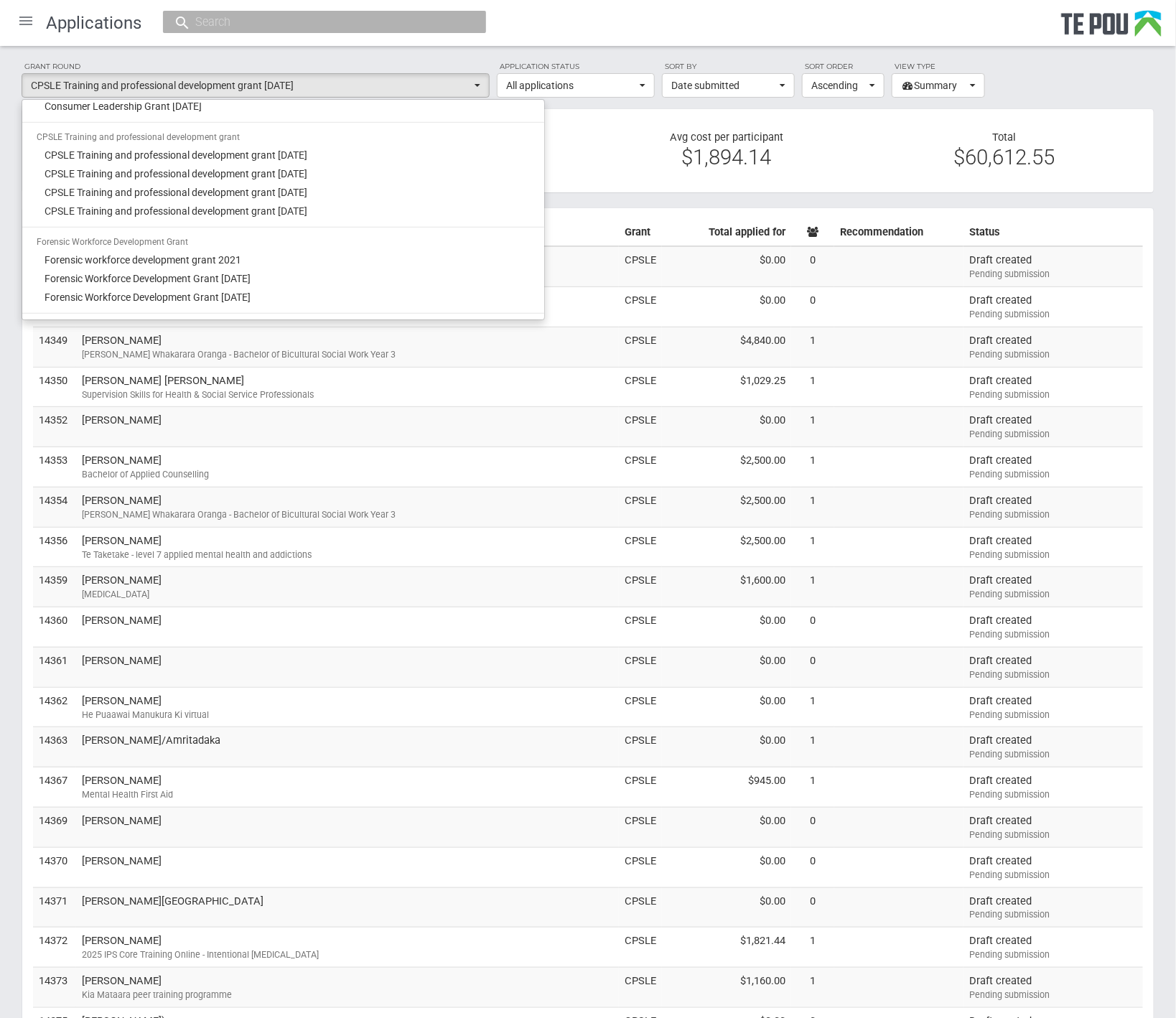 The image size is (1176, 1018). I want to click on td: 14372, so click(55, 948).